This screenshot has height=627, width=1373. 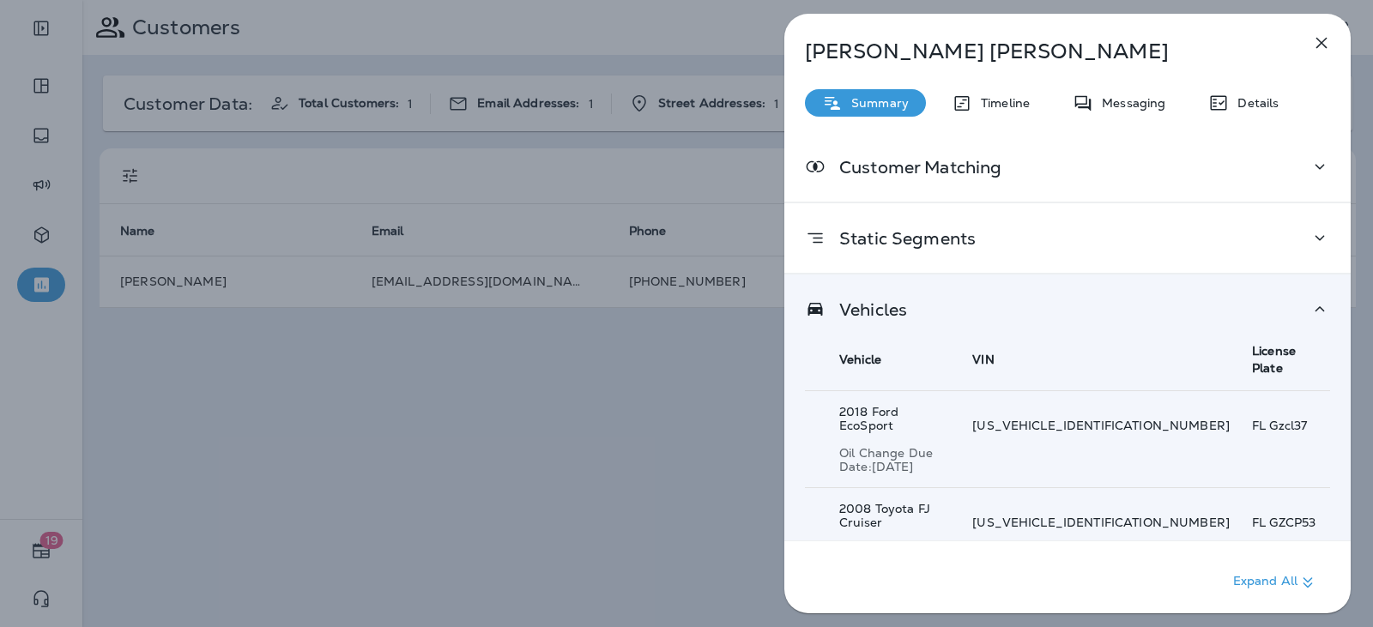 I want to click on p: FL GZCP53, so click(x=1290, y=522).